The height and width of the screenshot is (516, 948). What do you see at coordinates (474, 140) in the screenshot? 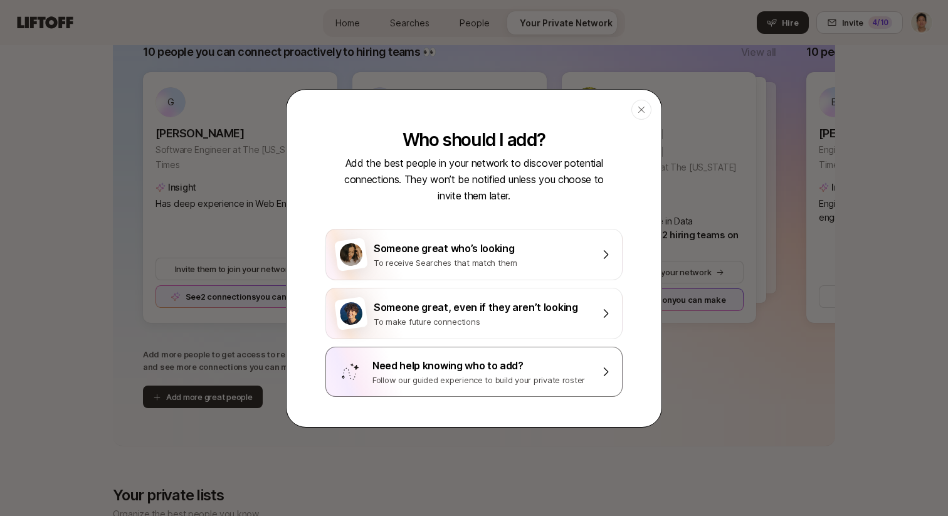
I see `p: Who should I add?` at bounding box center [474, 140].